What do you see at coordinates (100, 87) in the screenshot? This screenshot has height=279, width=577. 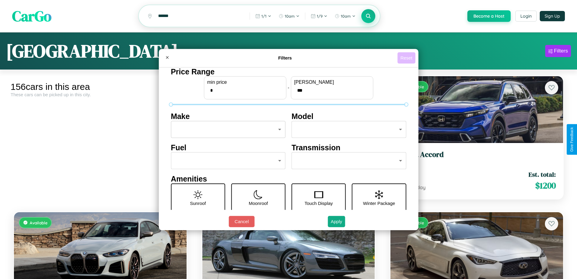 I see `div: 156 cars in this area` at bounding box center [100, 87].